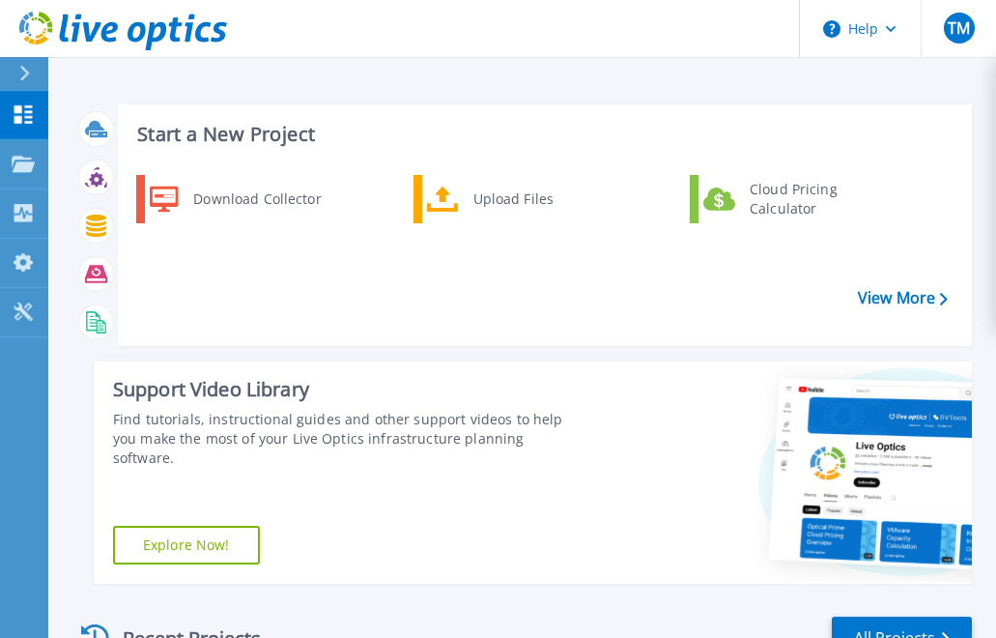 The image size is (996, 638). Describe the element at coordinates (339, 439) in the screenshot. I see `div: Find tutorials, instructional guides and other support videos to help you make the most of your L...` at that location.